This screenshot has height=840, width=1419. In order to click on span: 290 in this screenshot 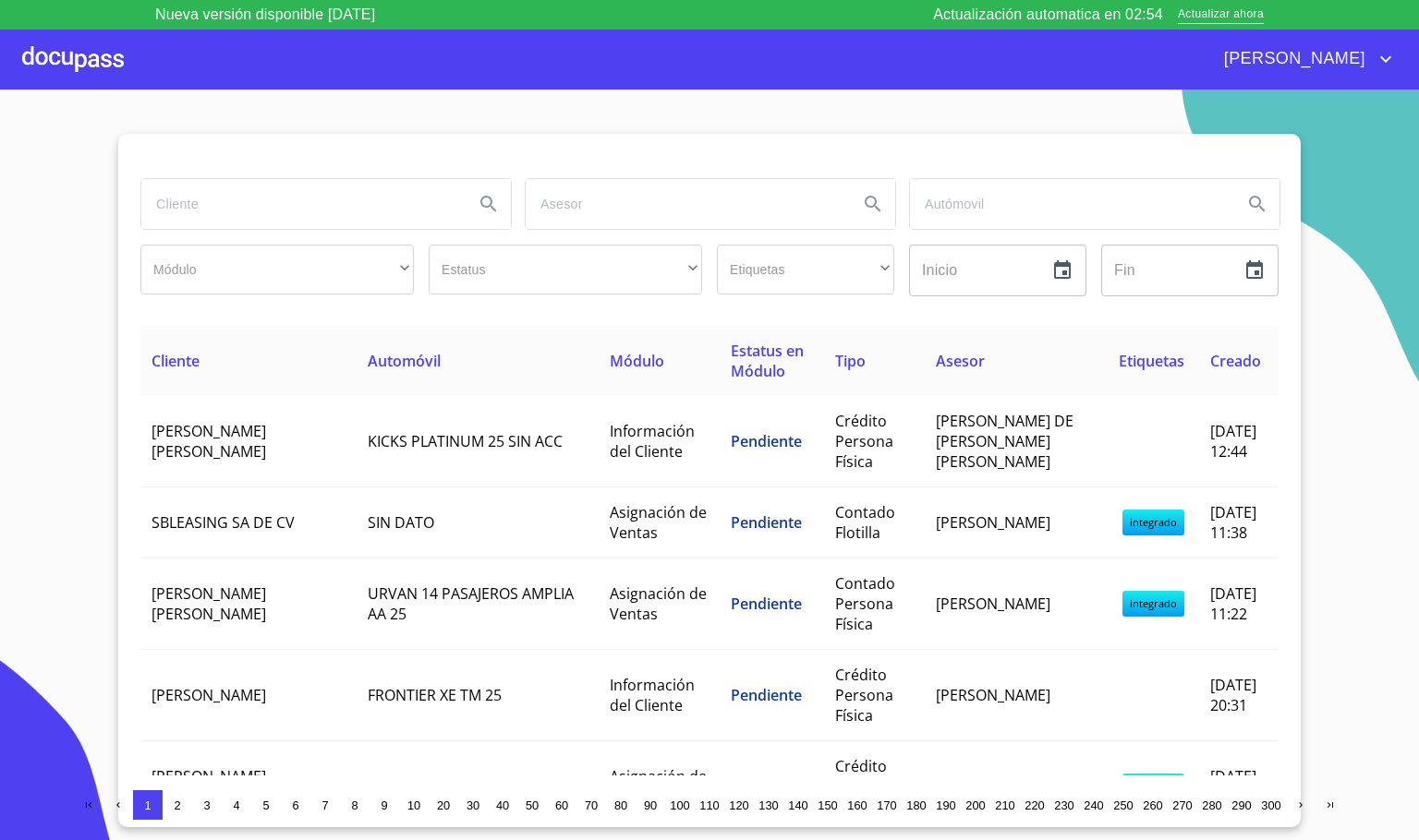, I will do `click(1241, 805)`.